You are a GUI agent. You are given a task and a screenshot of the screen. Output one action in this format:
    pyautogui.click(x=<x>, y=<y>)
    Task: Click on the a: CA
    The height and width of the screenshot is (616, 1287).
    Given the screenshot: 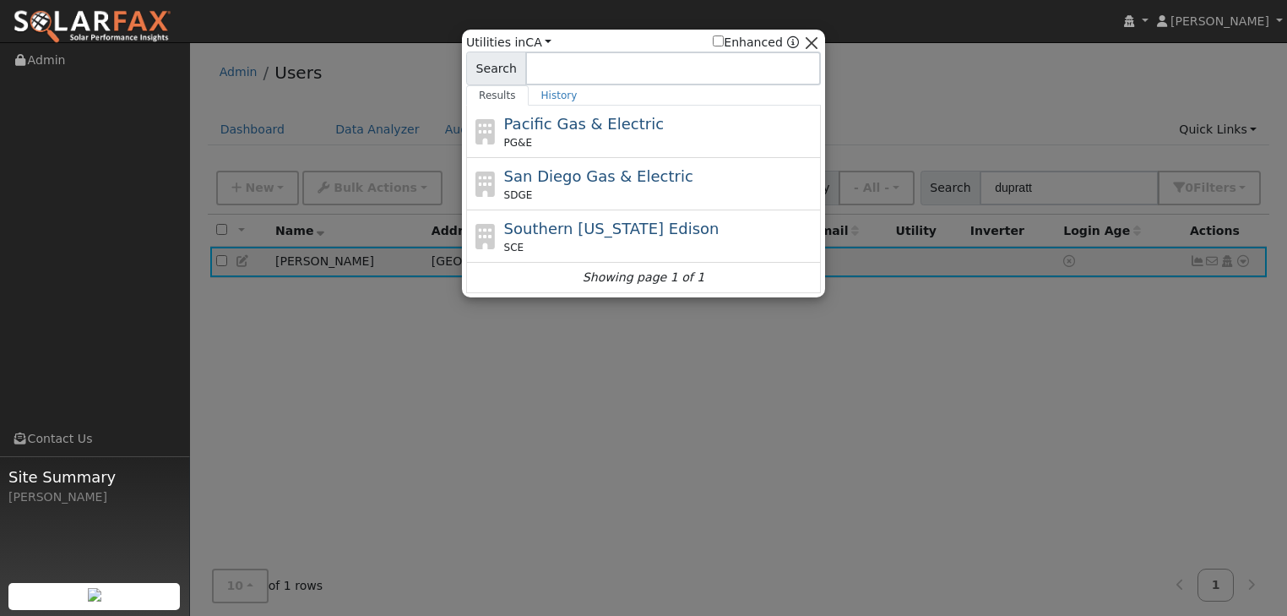 What is the action you would take?
    pyautogui.click(x=538, y=42)
    